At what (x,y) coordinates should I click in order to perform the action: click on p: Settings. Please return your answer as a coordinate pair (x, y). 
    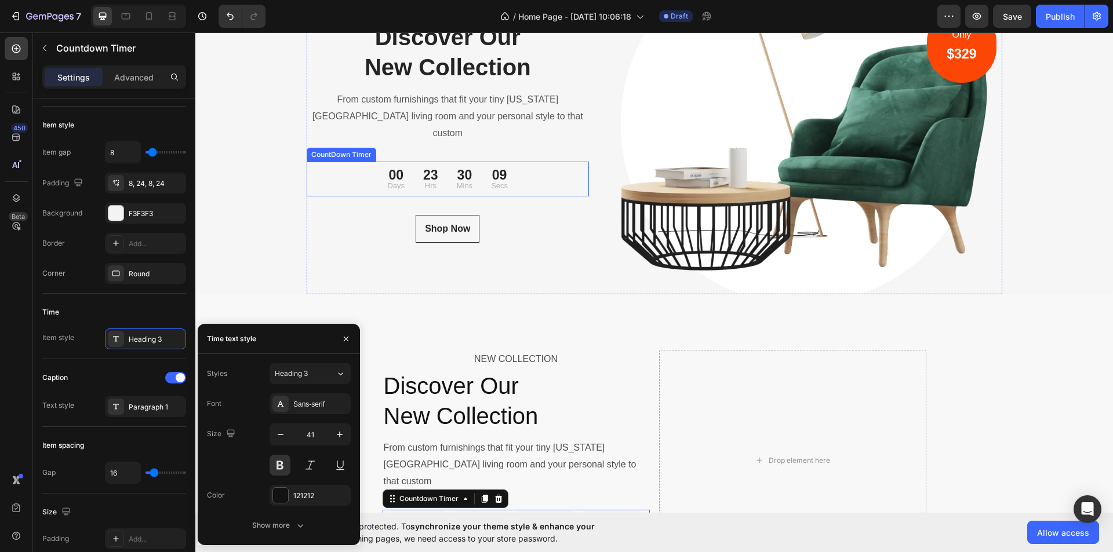
    Looking at the image, I should click on (74, 77).